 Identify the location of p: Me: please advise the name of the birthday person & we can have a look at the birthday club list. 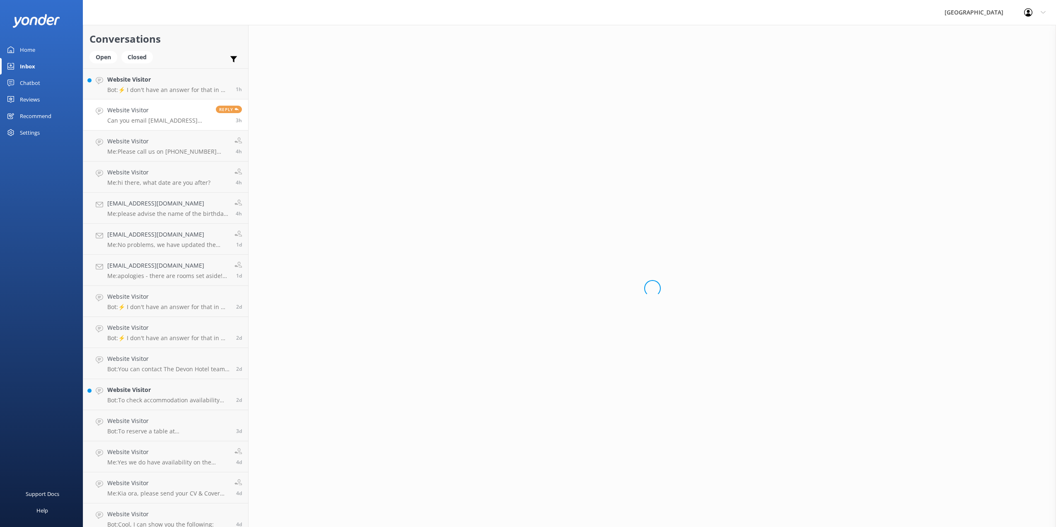
(168, 214).